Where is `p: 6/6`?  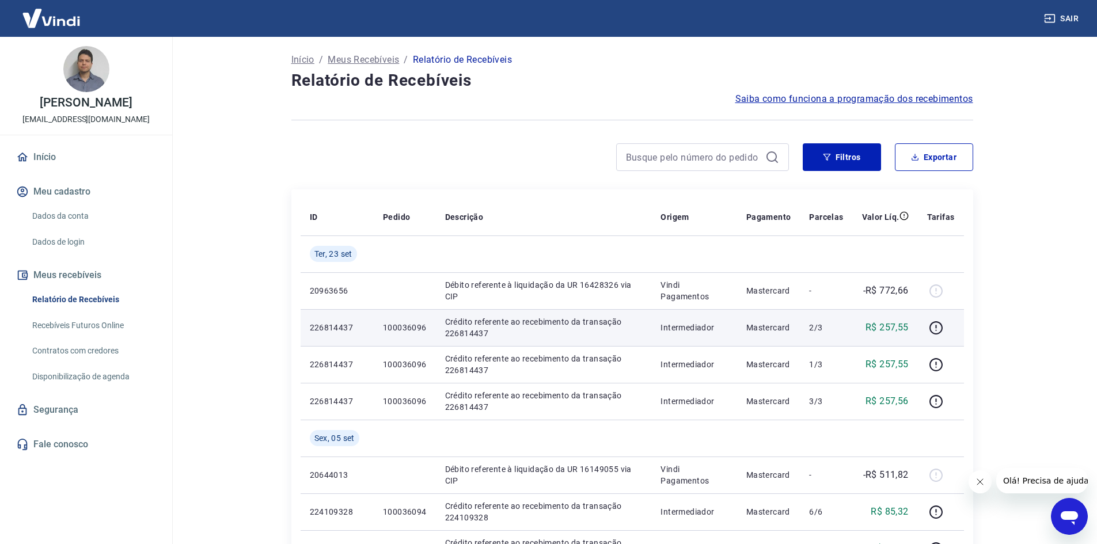 p: 6/6 is located at coordinates (826, 512).